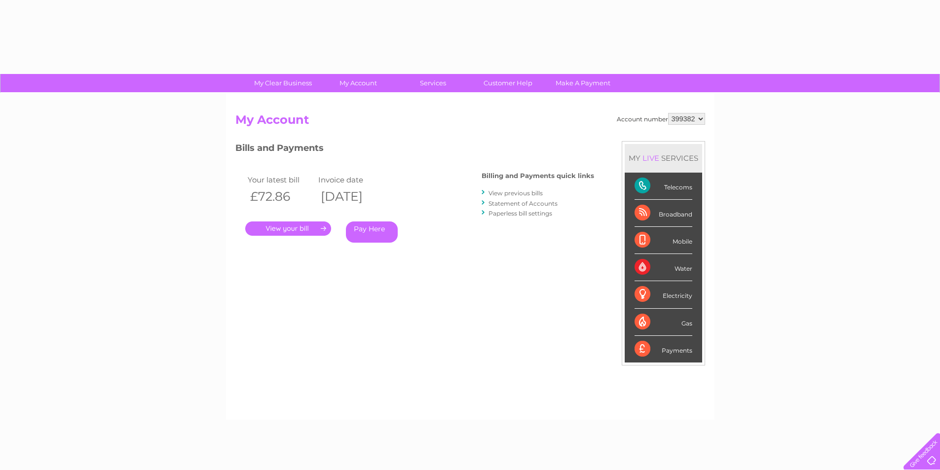 The width and height of the screenshot is (940, 470). What do you see at coordinates (351, 180) in the screenshot?
I see `td: Invoice date` at bounding box center [351, 180].